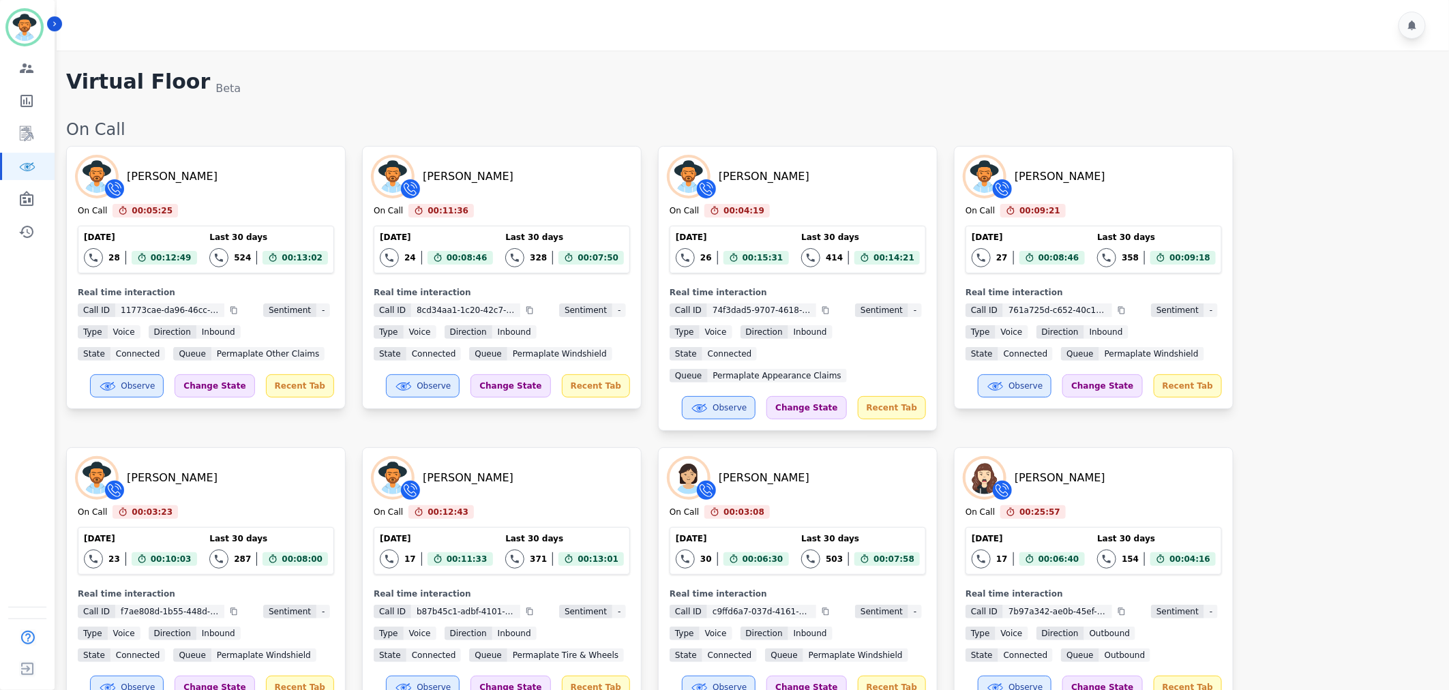 Image resolution: width=1449 pixels, height=690 pixels. What do you see at coordinates (777, 376) in the screenshot?
I see `span: Permaplate Appearance Claims` at bounding box center [777, 376].